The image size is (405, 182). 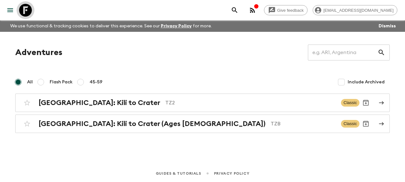 I want to click on a: Give feedback, so click(x=285, y=10).